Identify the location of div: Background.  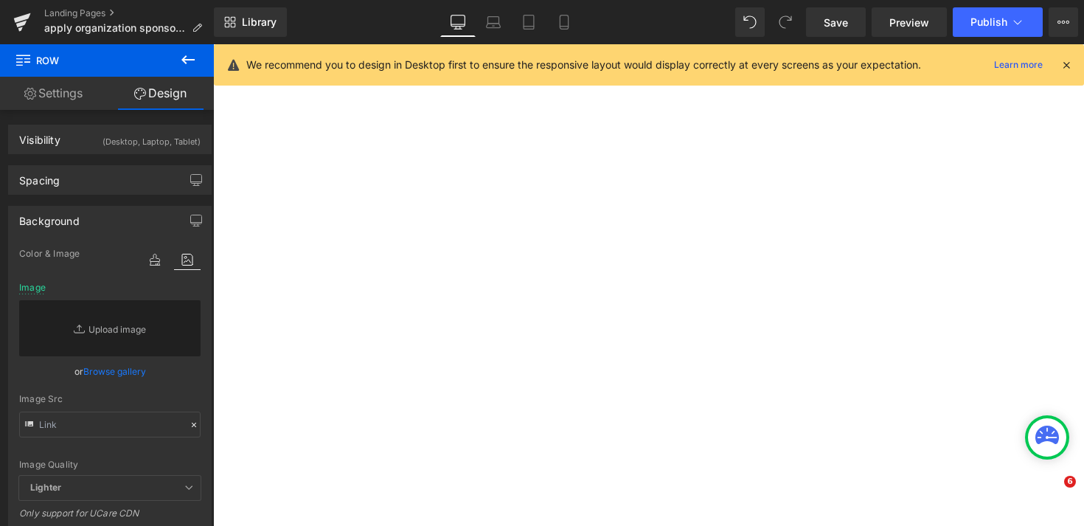
(49, 217).